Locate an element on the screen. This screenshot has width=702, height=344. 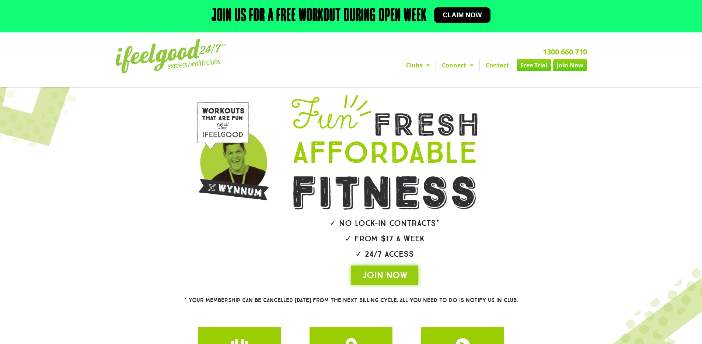
h2: Join us for a free workout during open week is located at coordinates (319, 16).